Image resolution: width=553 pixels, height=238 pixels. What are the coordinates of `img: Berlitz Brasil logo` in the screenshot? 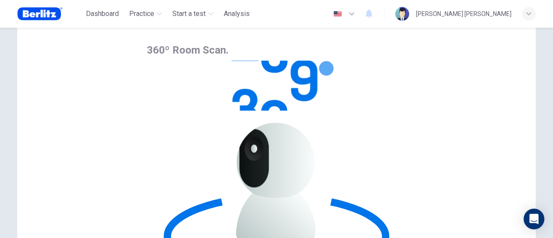 It's located at (40, 14).